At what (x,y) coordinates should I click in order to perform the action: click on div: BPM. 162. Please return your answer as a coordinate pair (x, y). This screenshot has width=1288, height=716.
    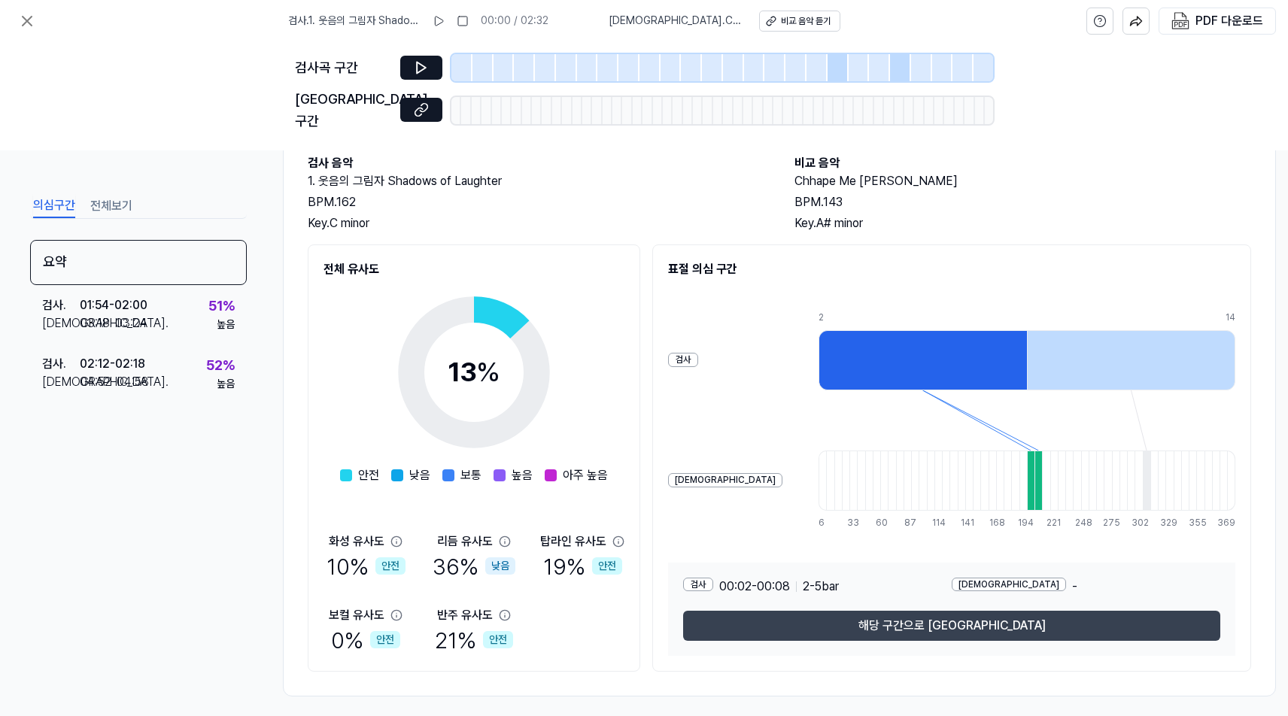
    Looking at the image, I should click on (536, 202).